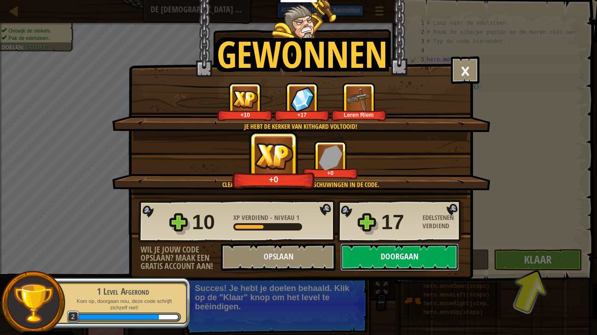 This screenshot has height=335, width=597. Describe the element at coordinates (300, 185) in the screenshot. I see `div: Clean Code: Geen fouten of waarschuwingen in de code.` at that location.